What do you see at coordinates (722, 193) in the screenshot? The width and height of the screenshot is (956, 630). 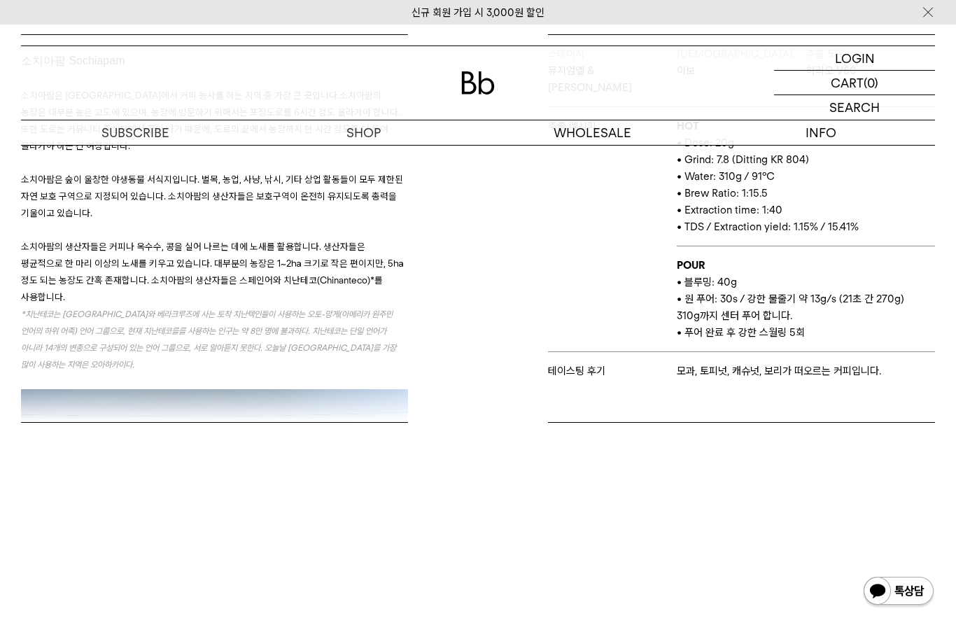 I see `span: • Brew Ratio: 1:15.5` at bounding box center [722, 193].